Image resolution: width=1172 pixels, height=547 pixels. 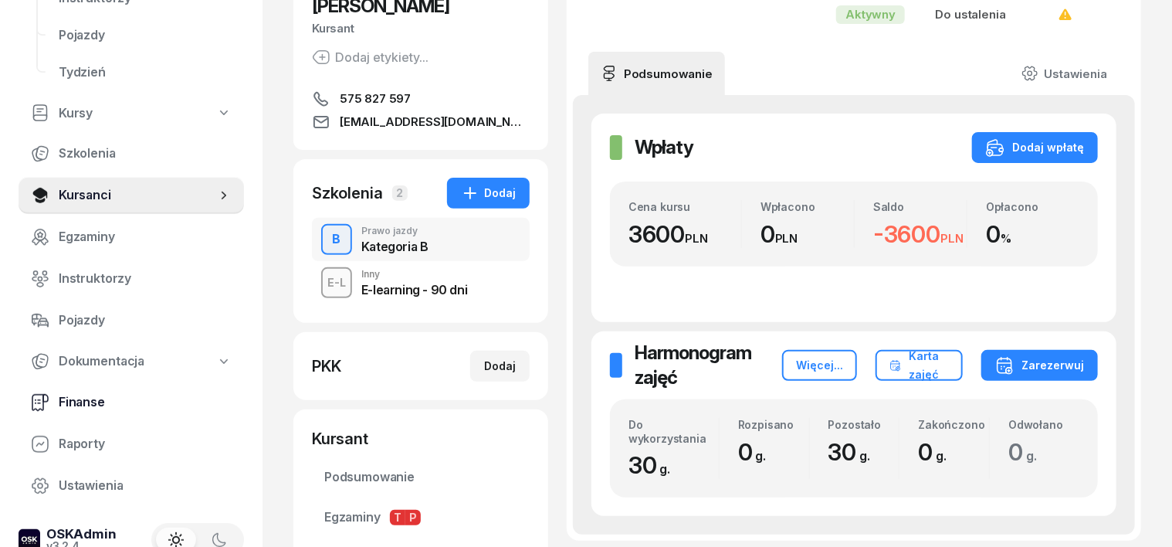 I want to click on a: Finanse, so click(x=131, y=402).